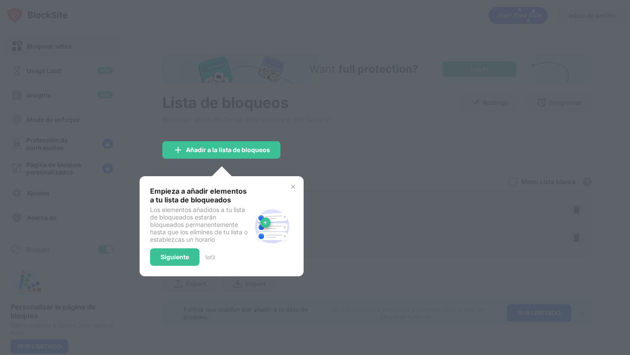 The height and width of the screenshot is (355, 630). What do you see at coordinates (293, 187) in the screenshot?
I see `img: x-button.svg` at bounding box center [293, 187].